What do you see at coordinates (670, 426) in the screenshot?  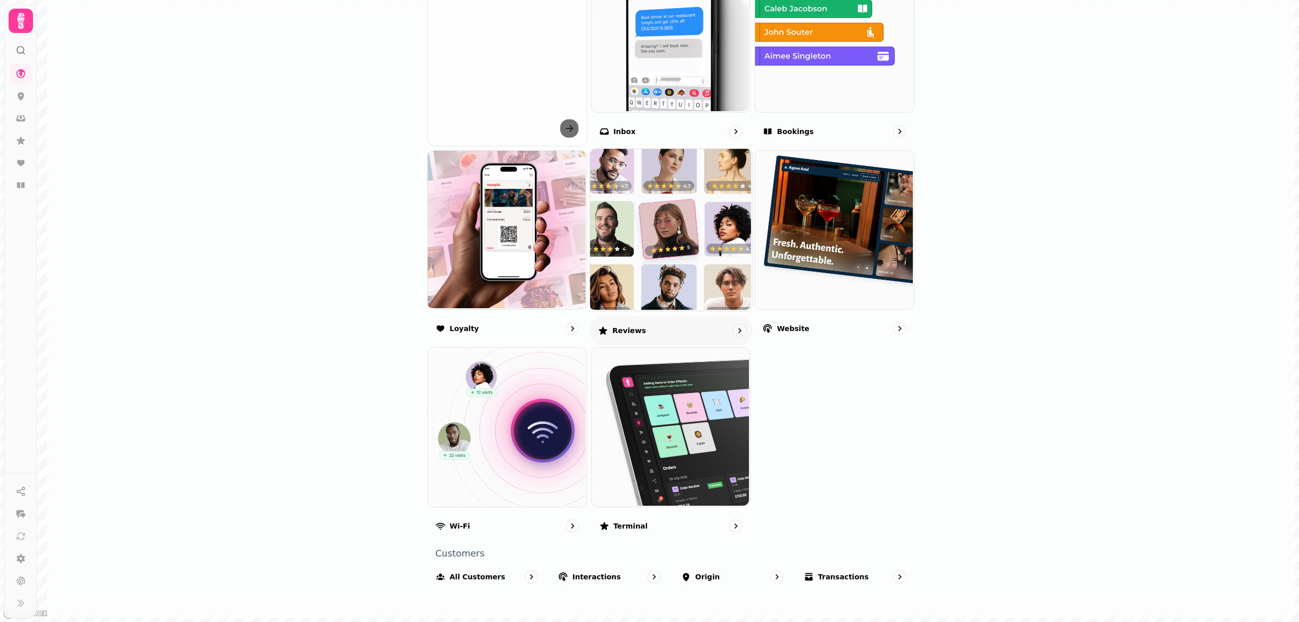 I see `img: Terminal` at bounding box center [670, 426].